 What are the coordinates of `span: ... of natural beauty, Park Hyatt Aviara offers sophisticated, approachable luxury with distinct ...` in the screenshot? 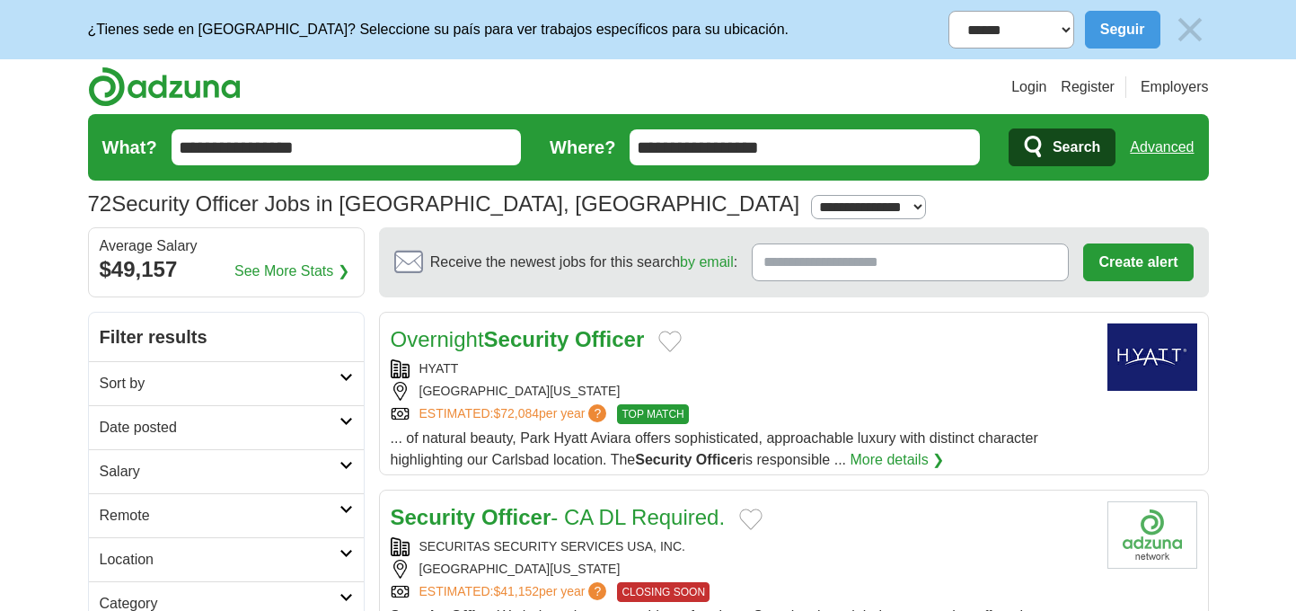 It's located at (714, 448).